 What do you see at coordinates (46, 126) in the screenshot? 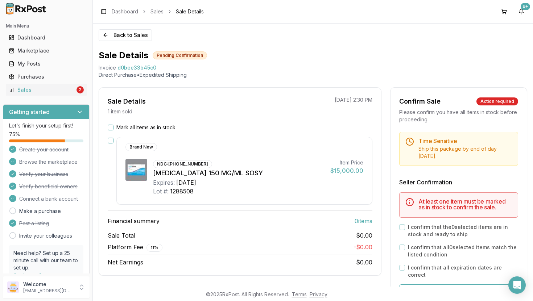
I see `p: Let's finish your setup first!` at bounding box center [46, 126].